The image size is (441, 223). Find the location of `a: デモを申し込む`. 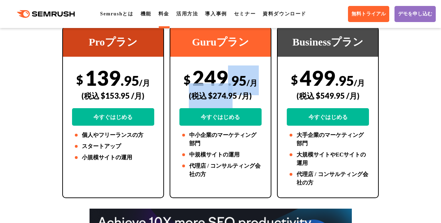

a: デモを申し込む is located at coordinates (415, 14).